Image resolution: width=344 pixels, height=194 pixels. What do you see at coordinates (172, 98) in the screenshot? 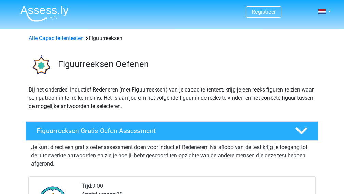
I see `p: Bij het onderdeel Inductief Redeneren (met Figuurreeksen) van je capaciteitentest, krijg je een r...` at bounding box center [172, 98].